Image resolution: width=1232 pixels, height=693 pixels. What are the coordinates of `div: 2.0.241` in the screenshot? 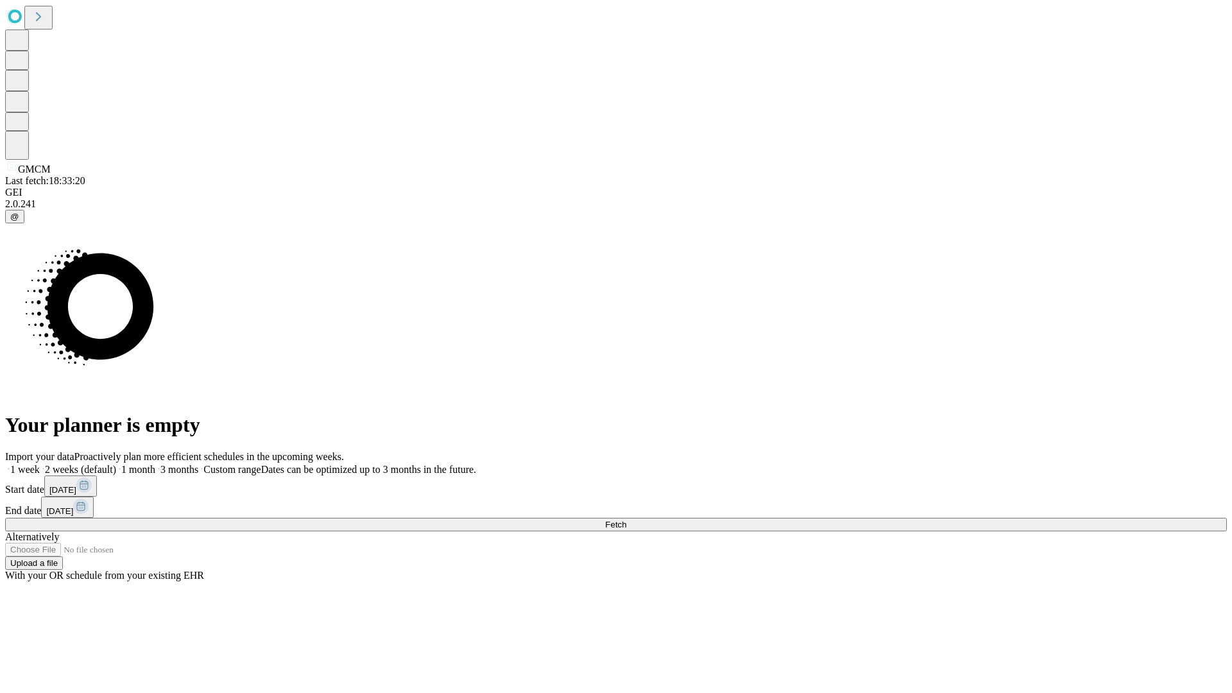 It's located at (616, 204).